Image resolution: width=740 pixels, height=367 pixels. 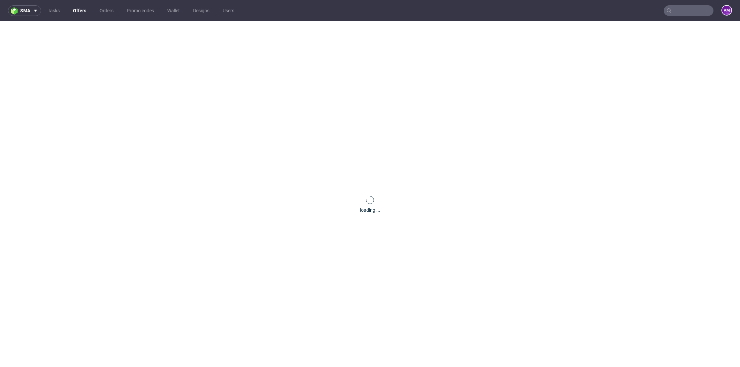 What do you see at coordinates (201, 11) in the screenshot?
I see `a: Designs` at bounding box center [201, 11].